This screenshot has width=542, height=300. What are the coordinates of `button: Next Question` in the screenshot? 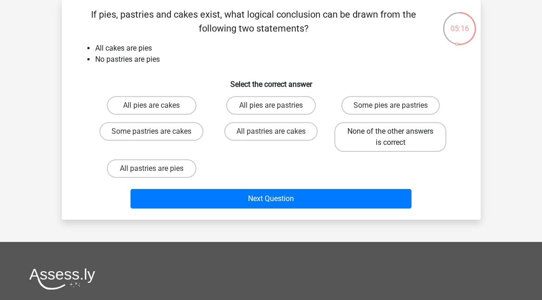 It's located at (271, 199).